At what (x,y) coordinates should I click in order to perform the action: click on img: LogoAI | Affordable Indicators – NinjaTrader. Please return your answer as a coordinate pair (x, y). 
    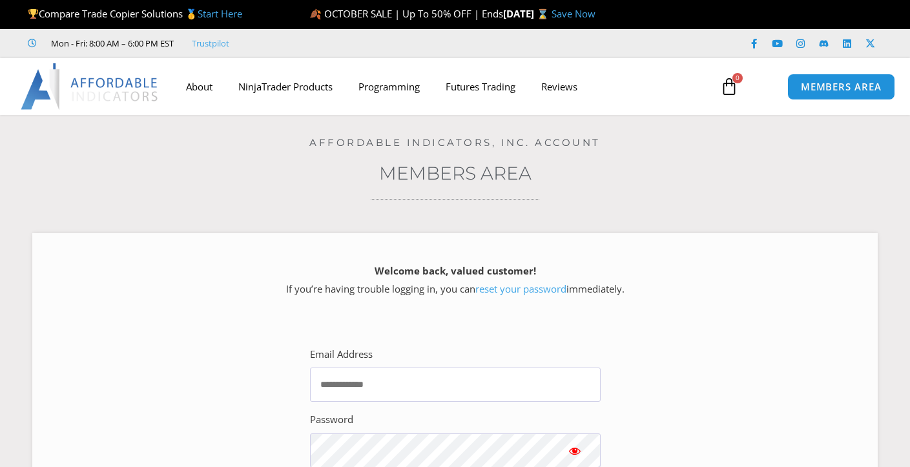
    Looking at the image, I should click on (90, 87).